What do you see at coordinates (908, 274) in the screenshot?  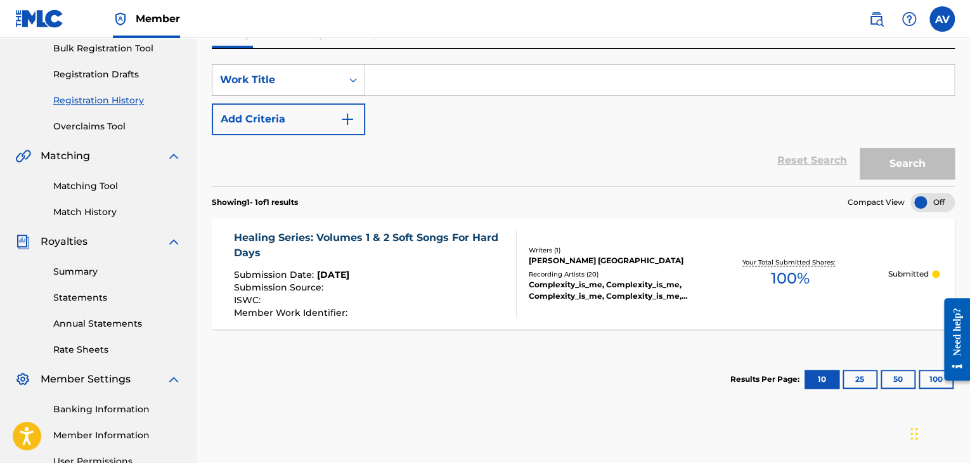 I see `p: Submitted` at bounding box center [908, 274].